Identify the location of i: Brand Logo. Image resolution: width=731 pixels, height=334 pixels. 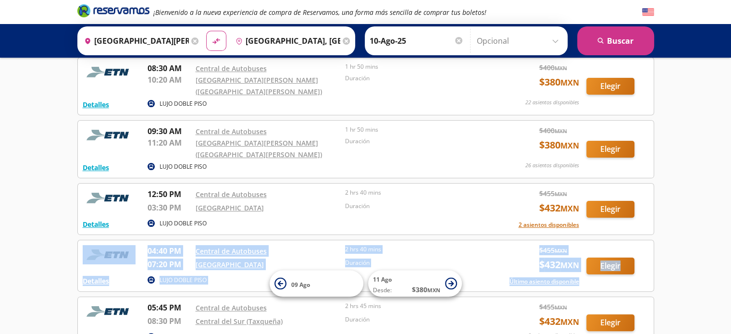
(113, 11).